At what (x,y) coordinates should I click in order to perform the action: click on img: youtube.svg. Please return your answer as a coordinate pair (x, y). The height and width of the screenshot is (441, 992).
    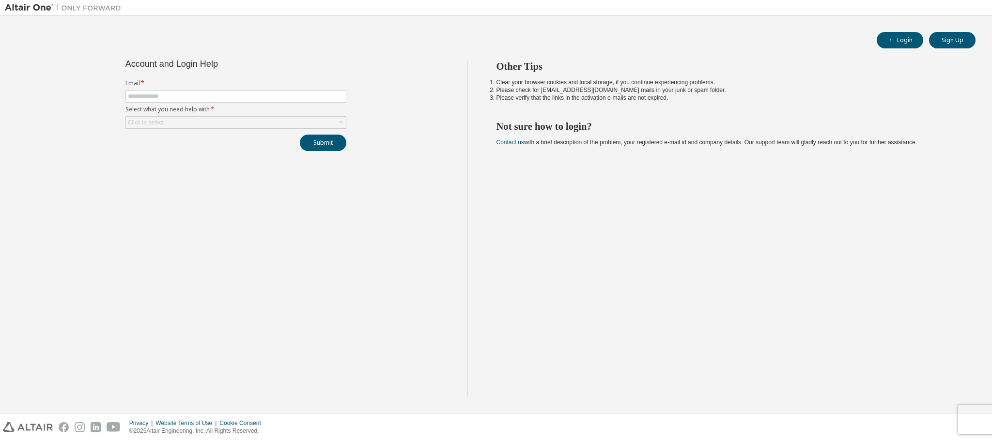
    Looking at the image, I should click on (113, 427).